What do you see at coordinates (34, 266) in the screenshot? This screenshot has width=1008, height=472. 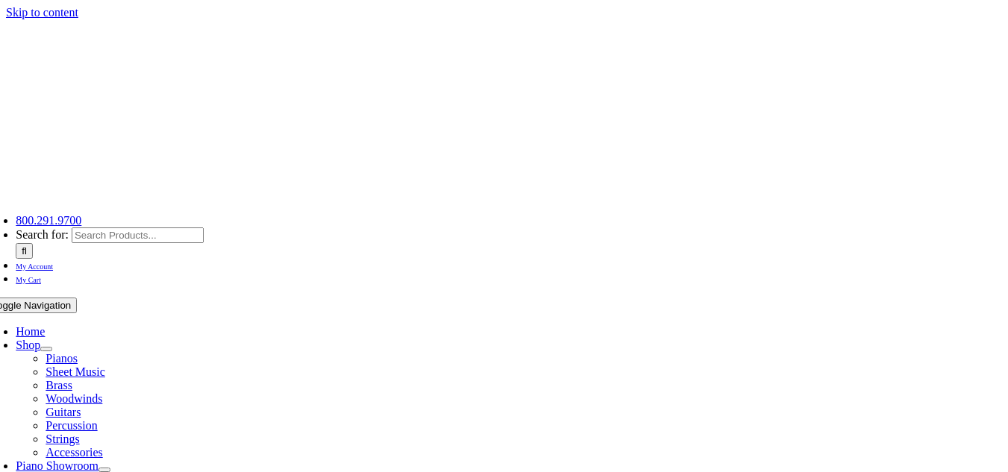 I see `span: My Account` at bounding box center [34, 266].